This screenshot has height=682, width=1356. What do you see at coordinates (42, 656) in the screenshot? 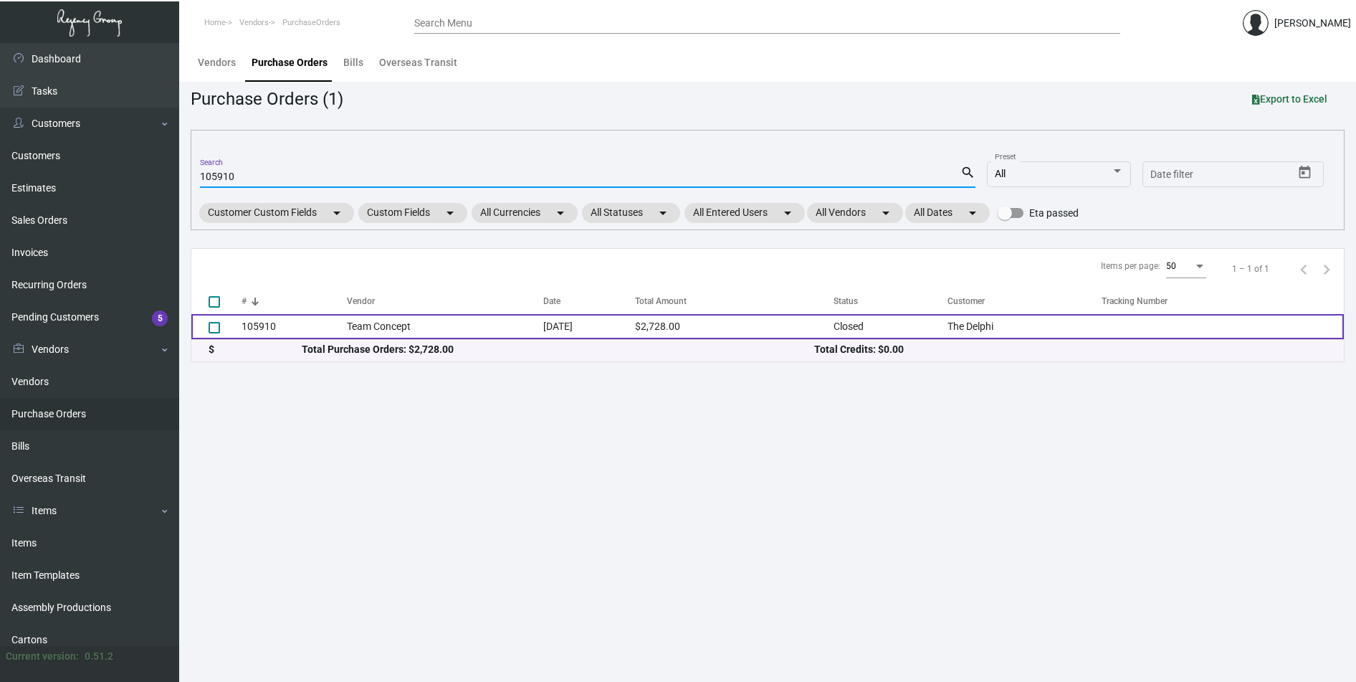
I see `div: Current version:` at bounding box center [42, 656].